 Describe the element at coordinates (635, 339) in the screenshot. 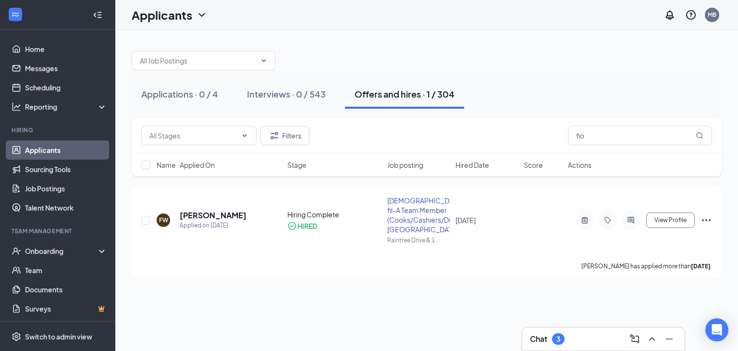

I see `svg: ComposeMessage` at that location.